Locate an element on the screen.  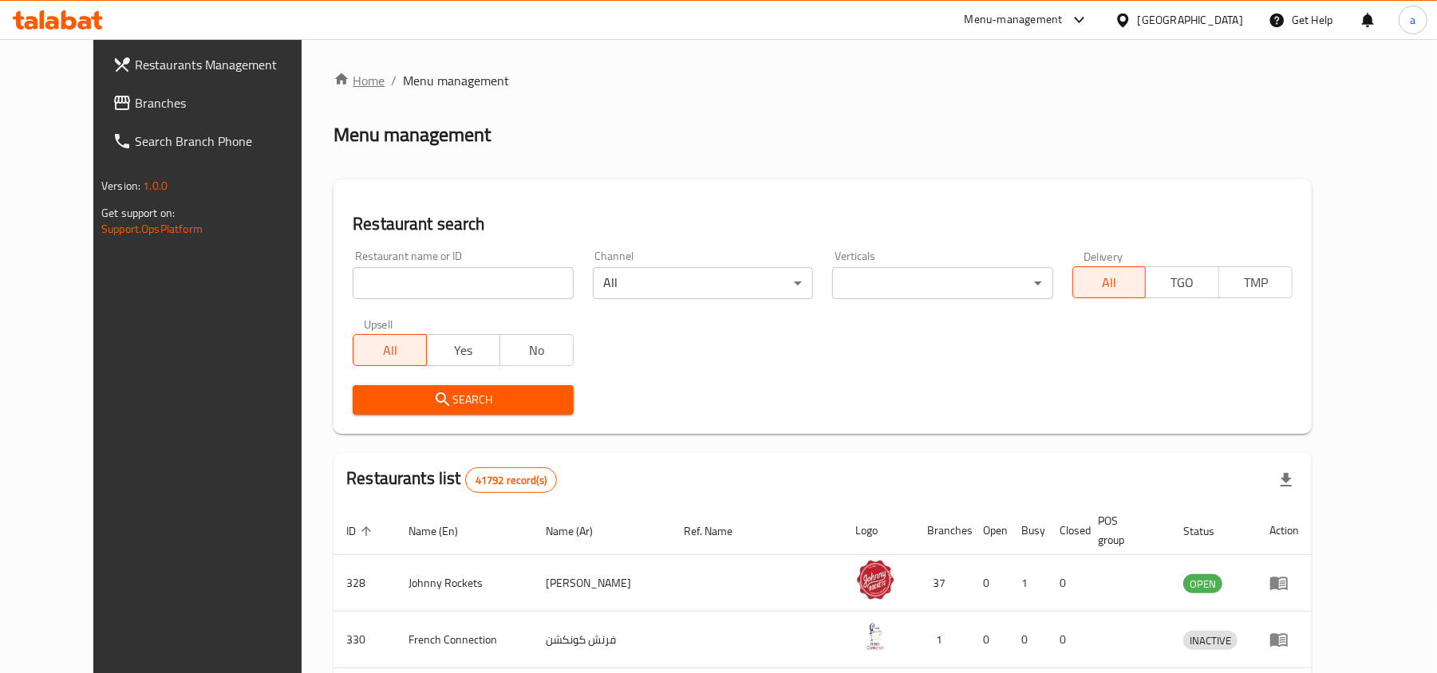
h2: Restaurants list is located at coordinates (452, 479).